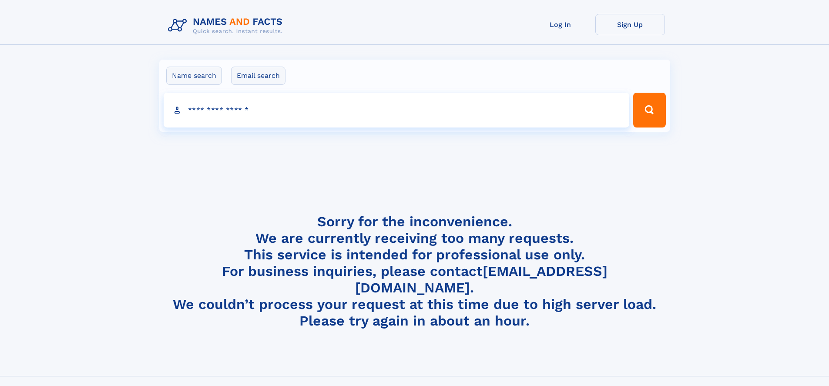 Image resolution: width=829 pixels, height=386 pixels. What do you see at coordinates (561, 24) in the screenshot?
I see `a: Log In` at bounding box center [561, 24].